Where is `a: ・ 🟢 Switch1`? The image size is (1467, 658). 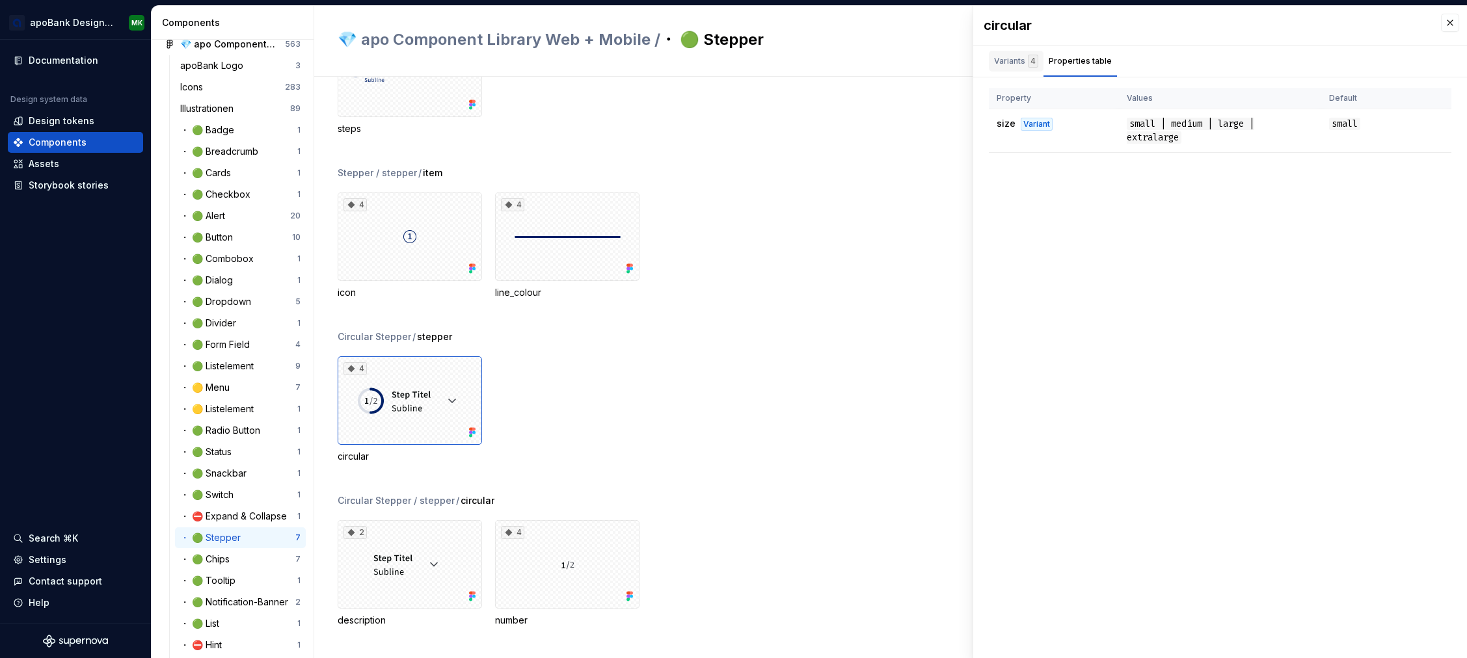
a: ・ 🟢 Switch1 is located at coordinates (240, 495).